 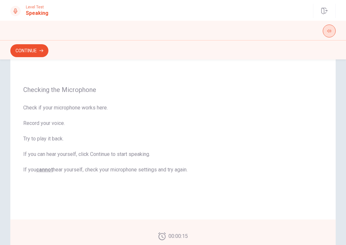 What do you see at coordinates (37, 7) in the screenshot?
I see `span: Level Test` at bounding box center [37, 7].